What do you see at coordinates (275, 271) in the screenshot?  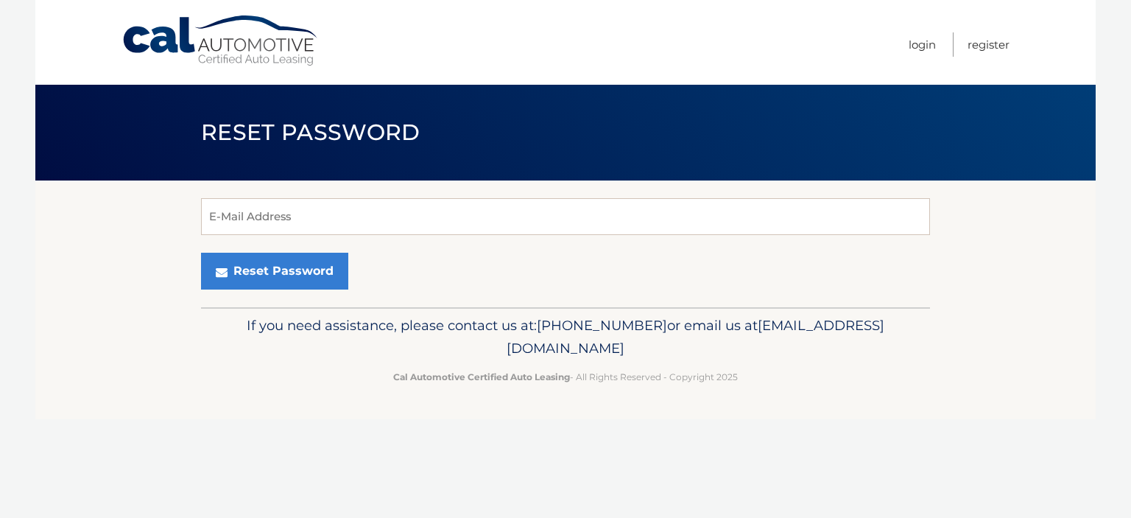 I see `button: Reset Password` at bounding box center [275, 271].